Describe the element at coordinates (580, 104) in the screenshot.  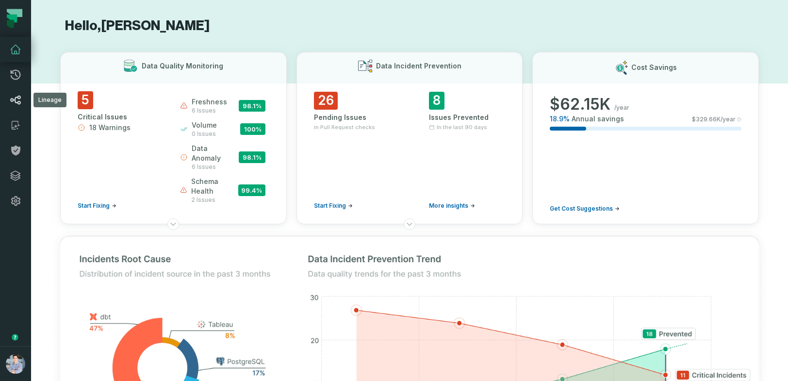
I see `span: $ 62.15K` at that location.